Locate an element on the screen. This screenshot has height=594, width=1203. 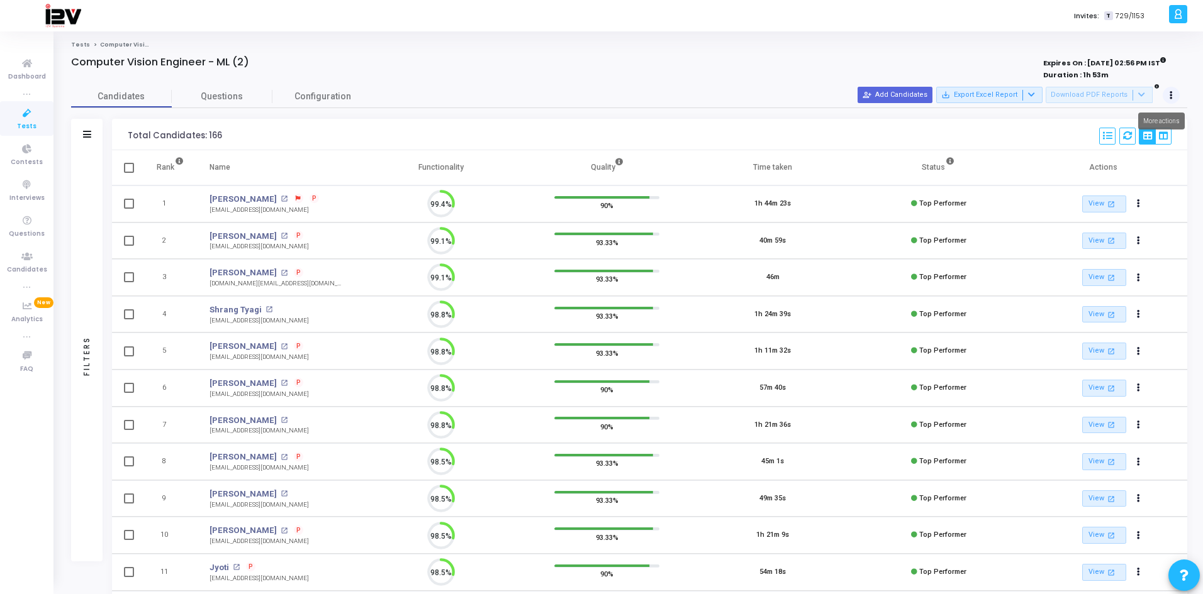
h4: Computer Vision Engineer - ML (2) is located at coordinates (160, 62).